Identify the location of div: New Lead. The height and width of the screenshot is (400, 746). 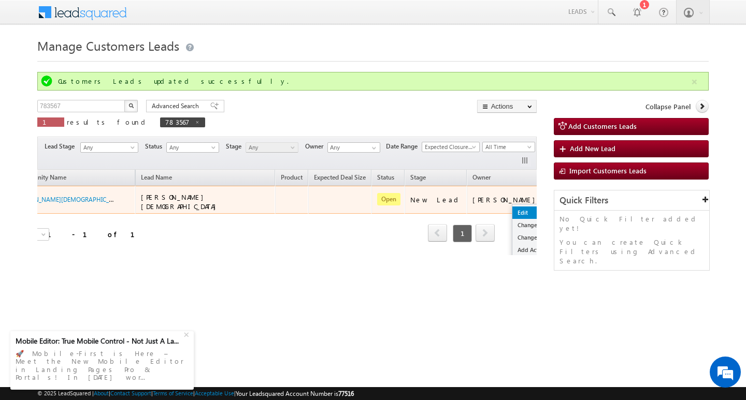
(436, 200).